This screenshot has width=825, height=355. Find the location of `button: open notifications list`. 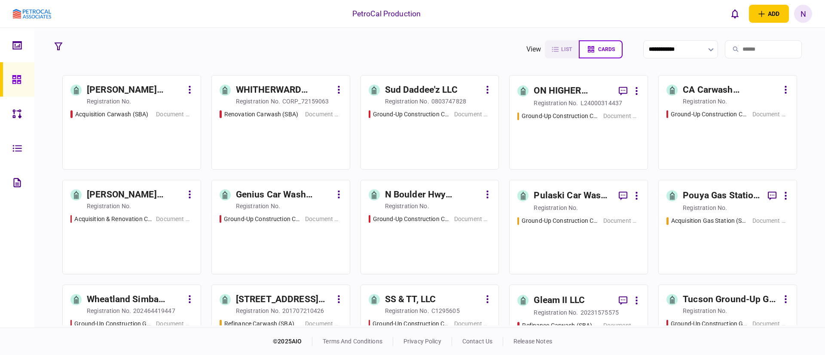

button: open notifications list is located at coordinates (735, 14).